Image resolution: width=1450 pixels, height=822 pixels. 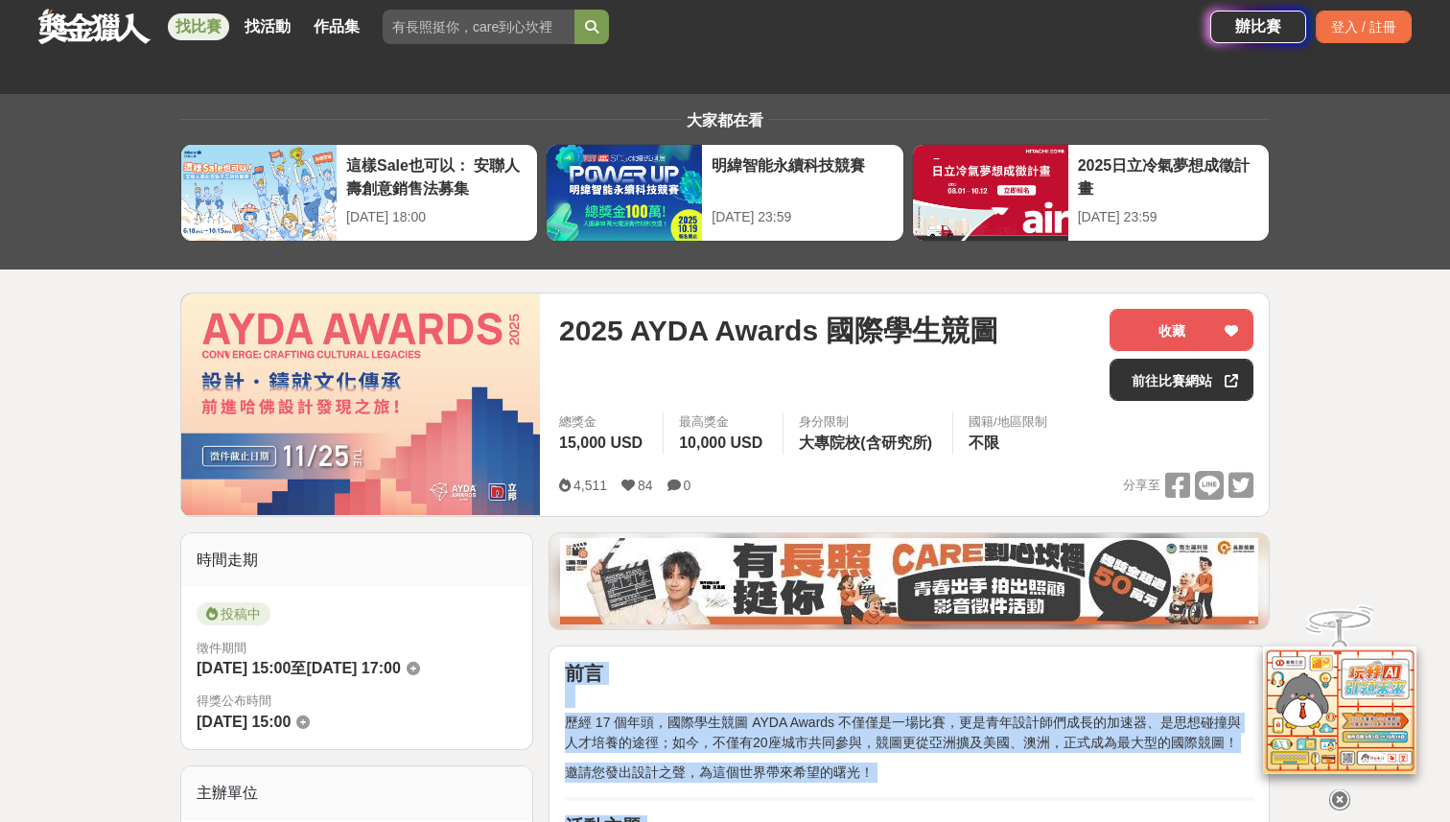 I want to click on div: 明緯智能永續科技競賽, so click(x=802, y=176).